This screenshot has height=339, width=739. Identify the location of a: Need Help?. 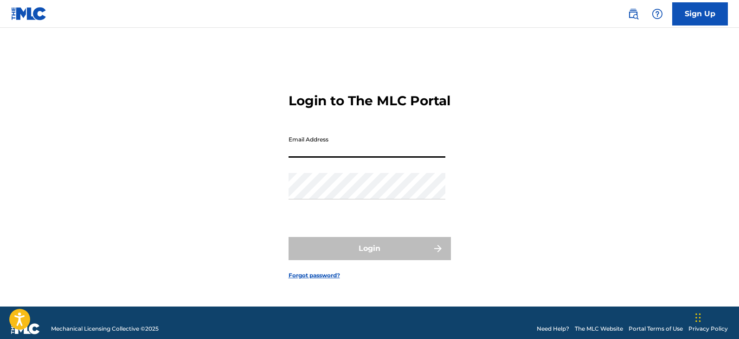
(553, 329).